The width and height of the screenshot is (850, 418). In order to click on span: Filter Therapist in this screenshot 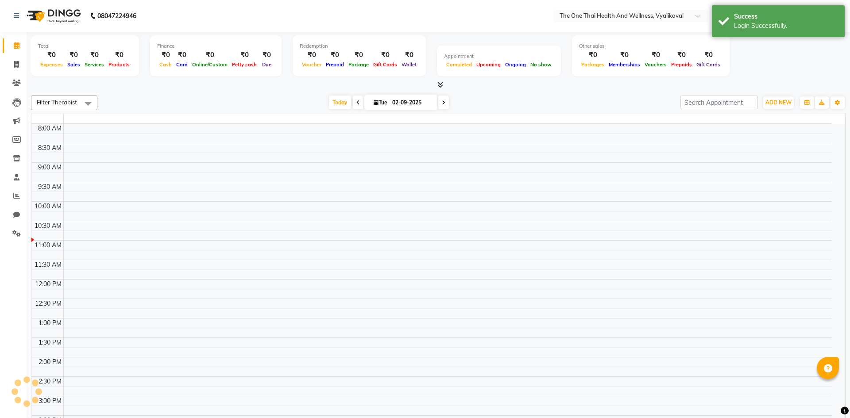, I will do `click(57, 102)`.